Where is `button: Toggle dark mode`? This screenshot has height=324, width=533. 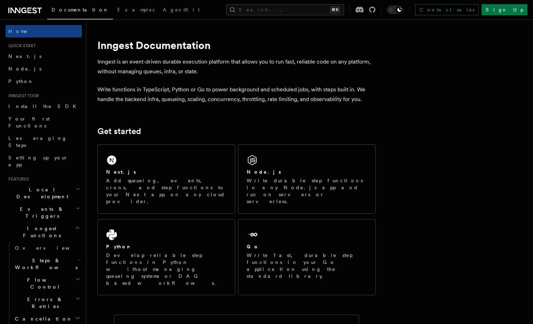
button: Toggle dark mode is located at coordinates (395, 10).